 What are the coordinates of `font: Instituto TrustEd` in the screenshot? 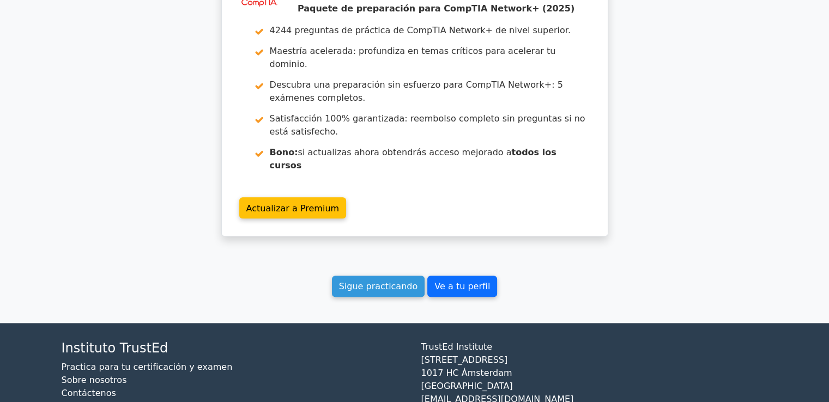 It's located at (115, 348).